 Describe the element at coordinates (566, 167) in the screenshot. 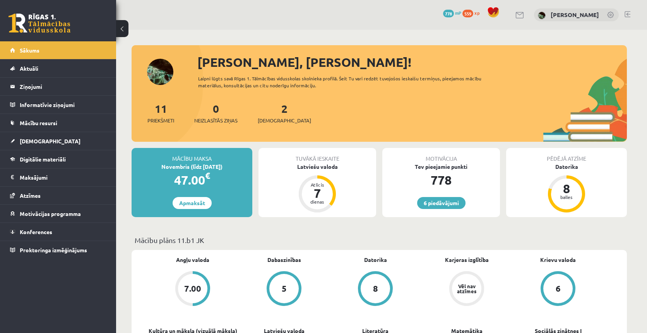

I see `div: Datorika` at that location.